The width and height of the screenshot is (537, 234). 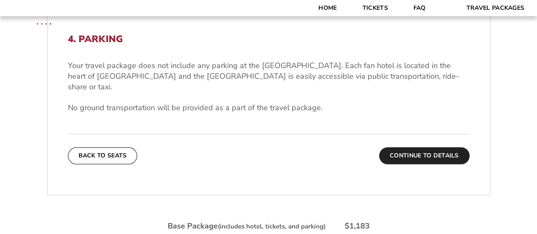 I want to click on p: No ground transportation will be provided as a part of the travel package., so click(x=269, y=107).